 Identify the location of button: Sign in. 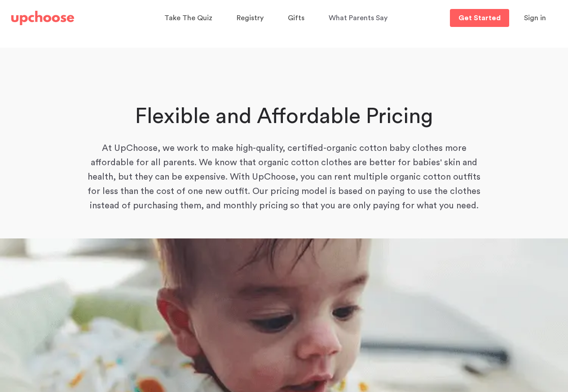
(534, 18).